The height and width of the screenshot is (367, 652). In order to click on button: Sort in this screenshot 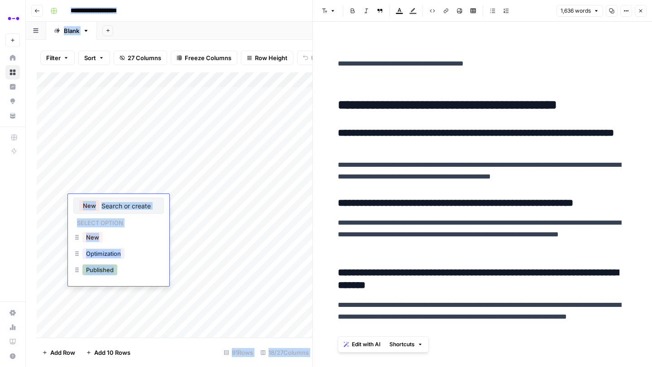, I will do `click(94, 58)`.